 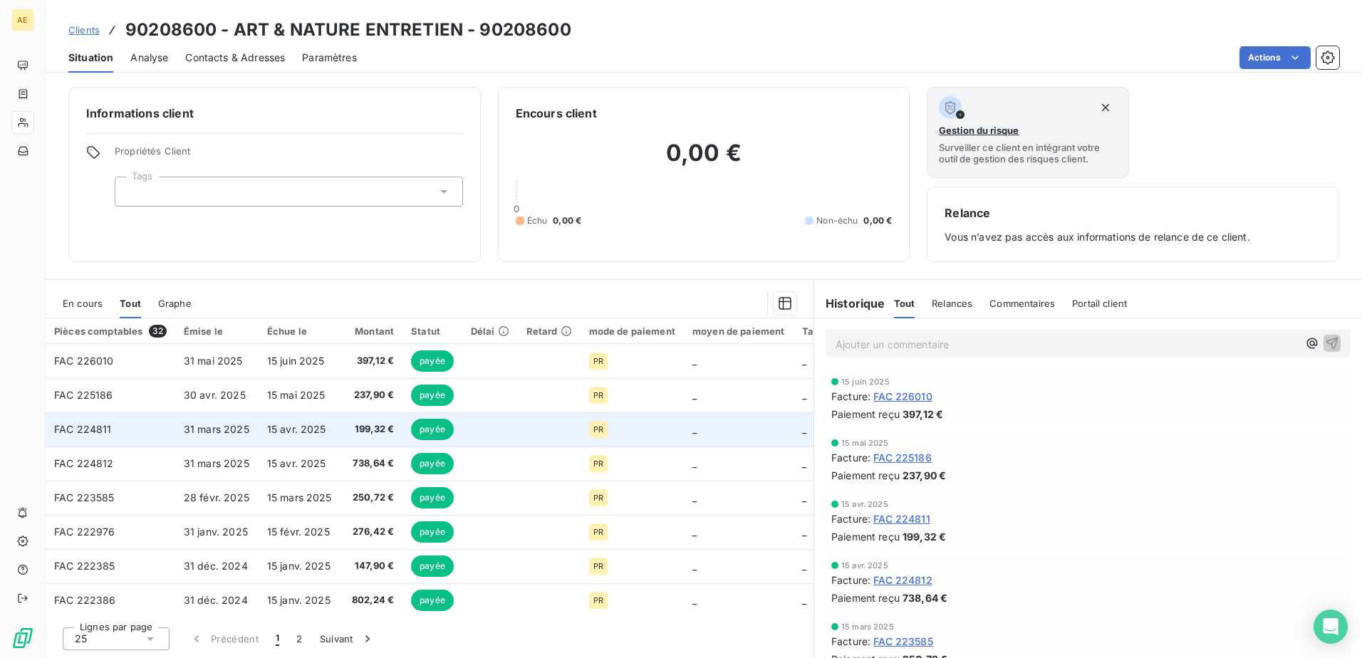 I want to click on span: Propriétés Client, so click(x=289, y=155).